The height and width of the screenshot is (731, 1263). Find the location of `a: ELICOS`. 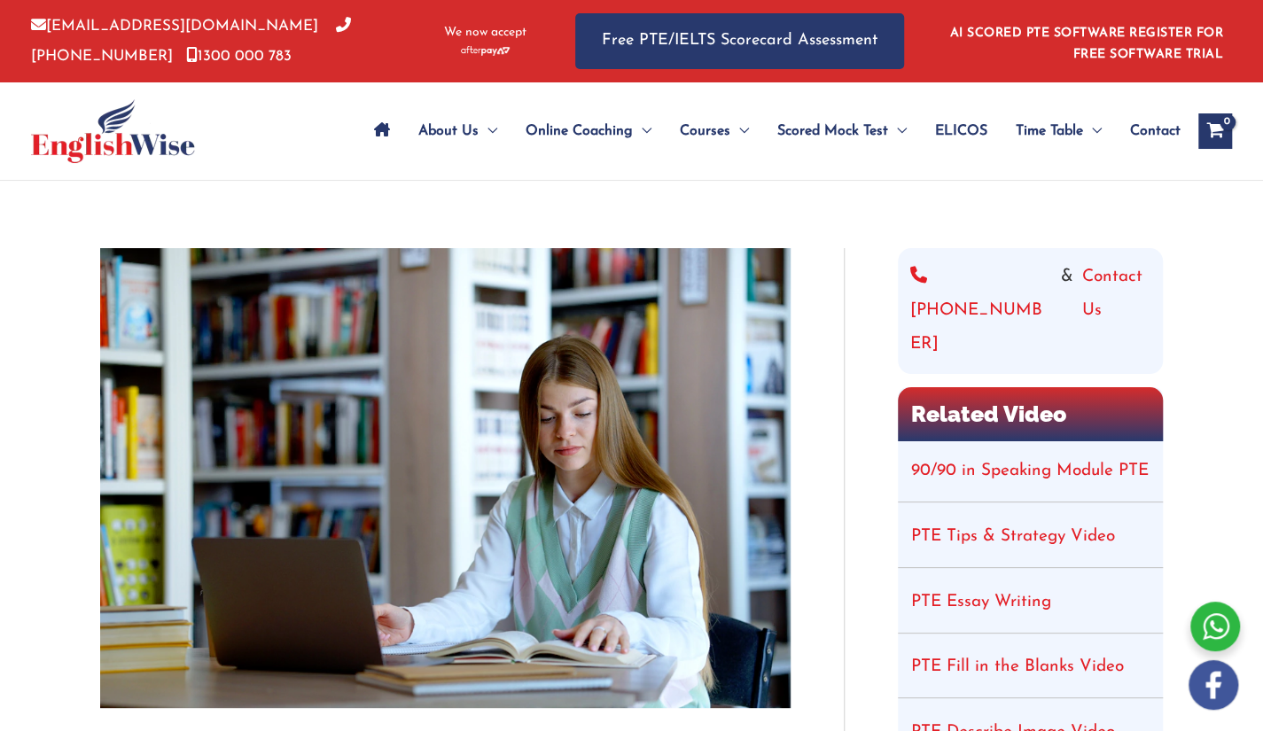

a: ELICOS is located at coordinates (961, 131).